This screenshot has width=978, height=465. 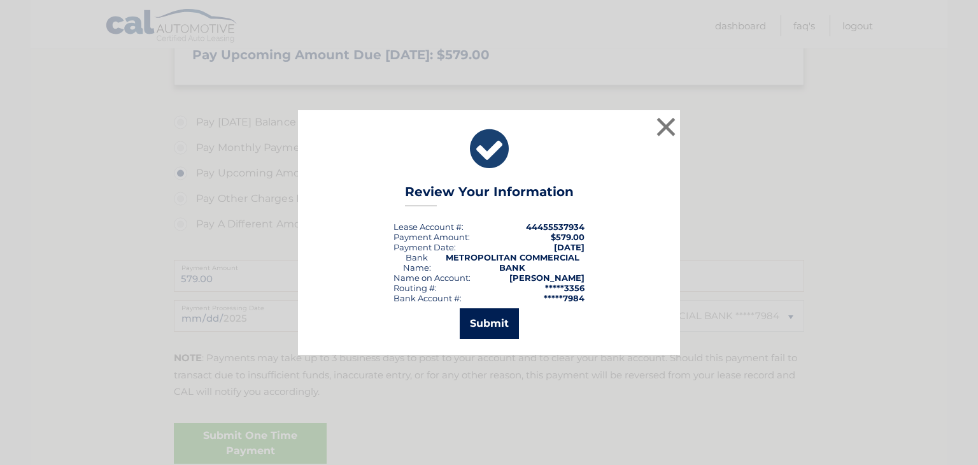 What do you see at coordinates (427, 298) in the screenshot?
I see `div: Bank Account #:` at bounding box center [427, 298].